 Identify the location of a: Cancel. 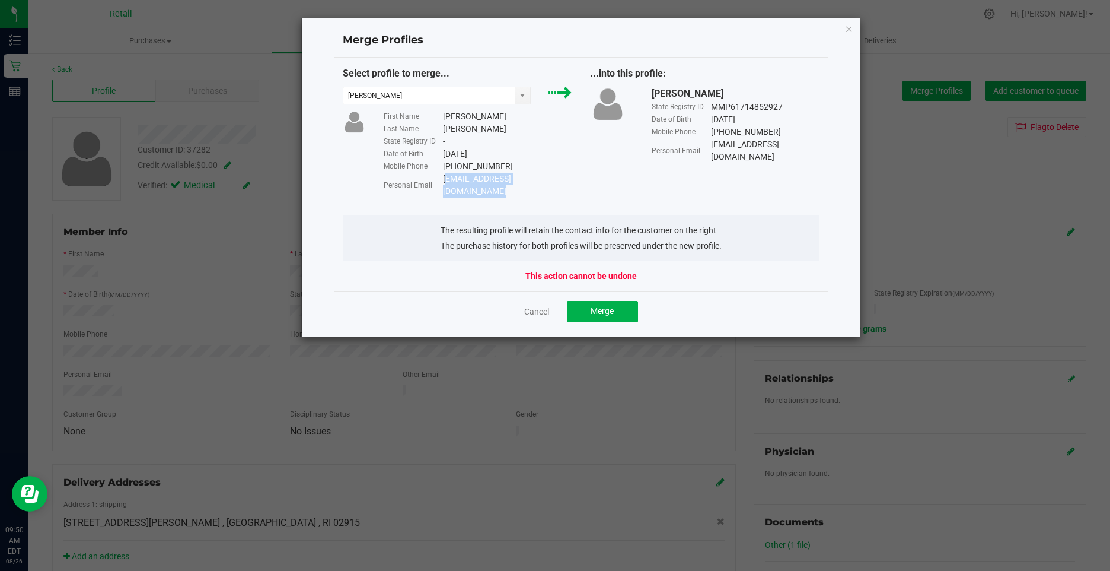
(537, 311).